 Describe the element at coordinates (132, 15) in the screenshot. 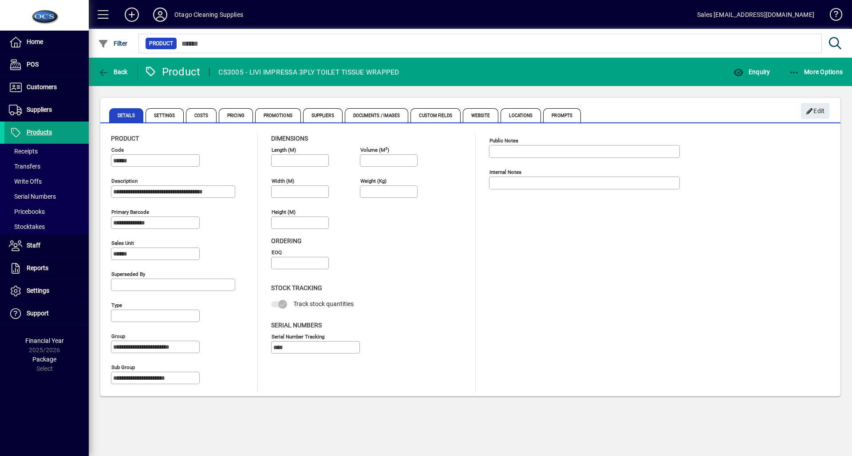

I see `button: Add` at that location.